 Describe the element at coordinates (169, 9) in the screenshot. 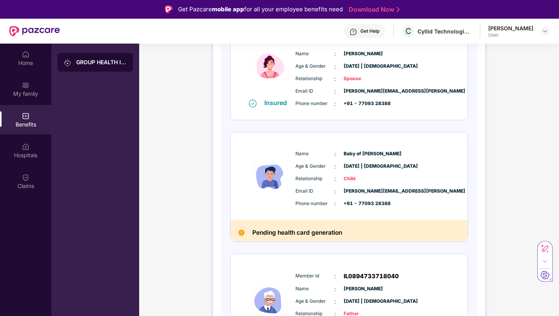

I see `img: Logo` at that location.